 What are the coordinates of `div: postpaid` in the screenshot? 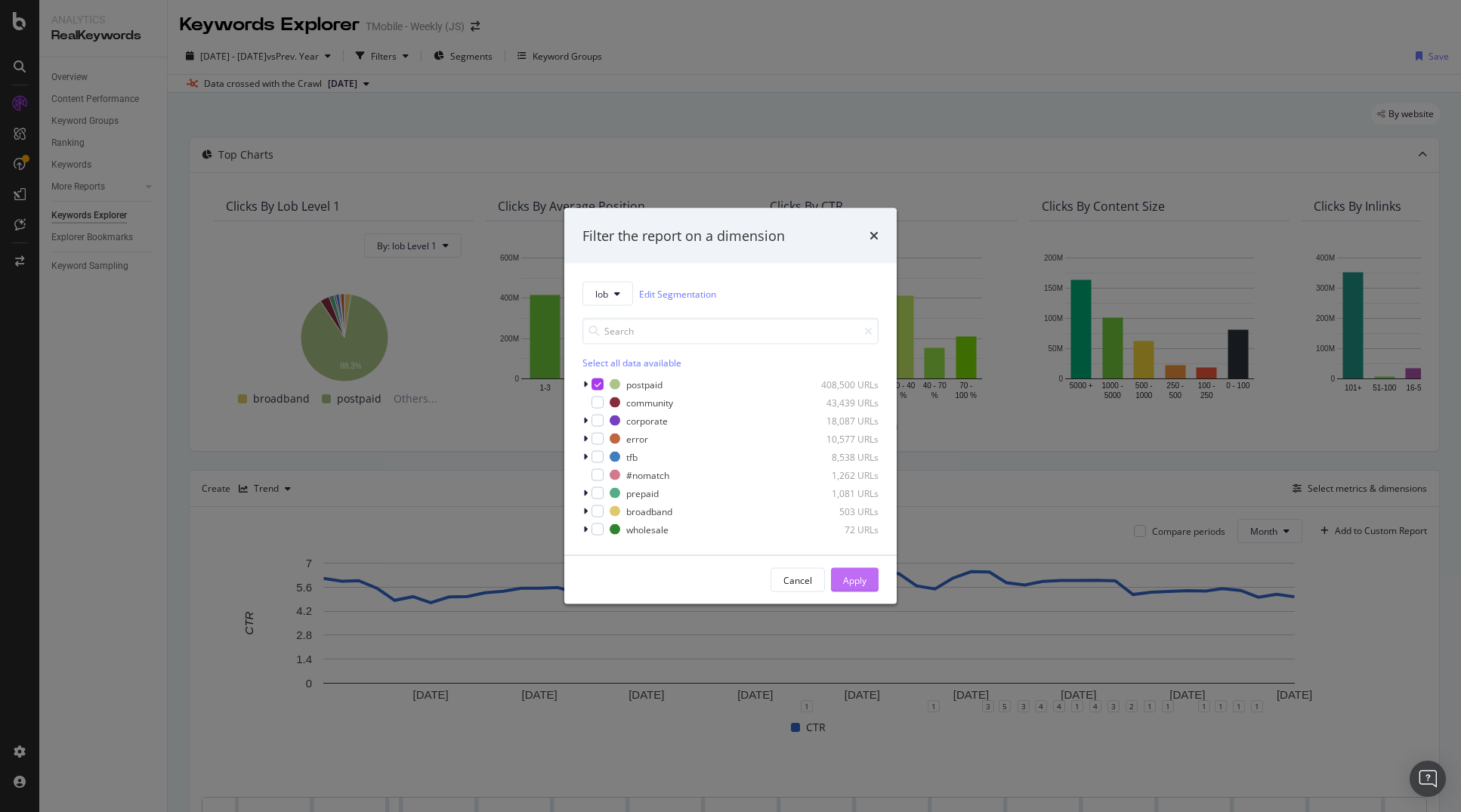 It's located at (644, 384).